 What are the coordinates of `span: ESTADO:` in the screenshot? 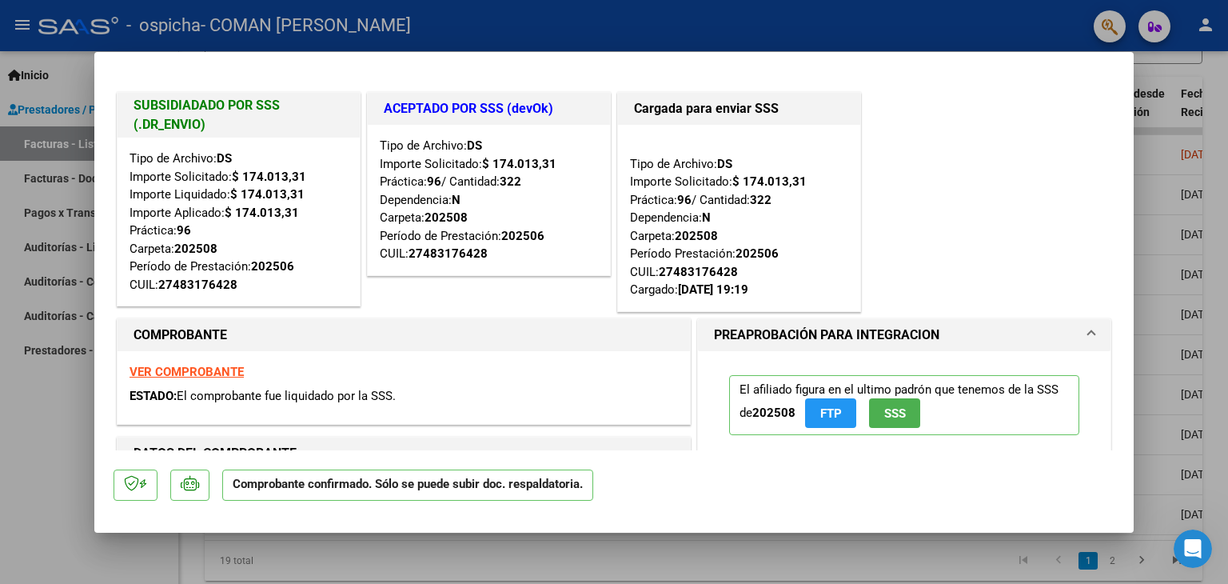 It's located at (153, 396).